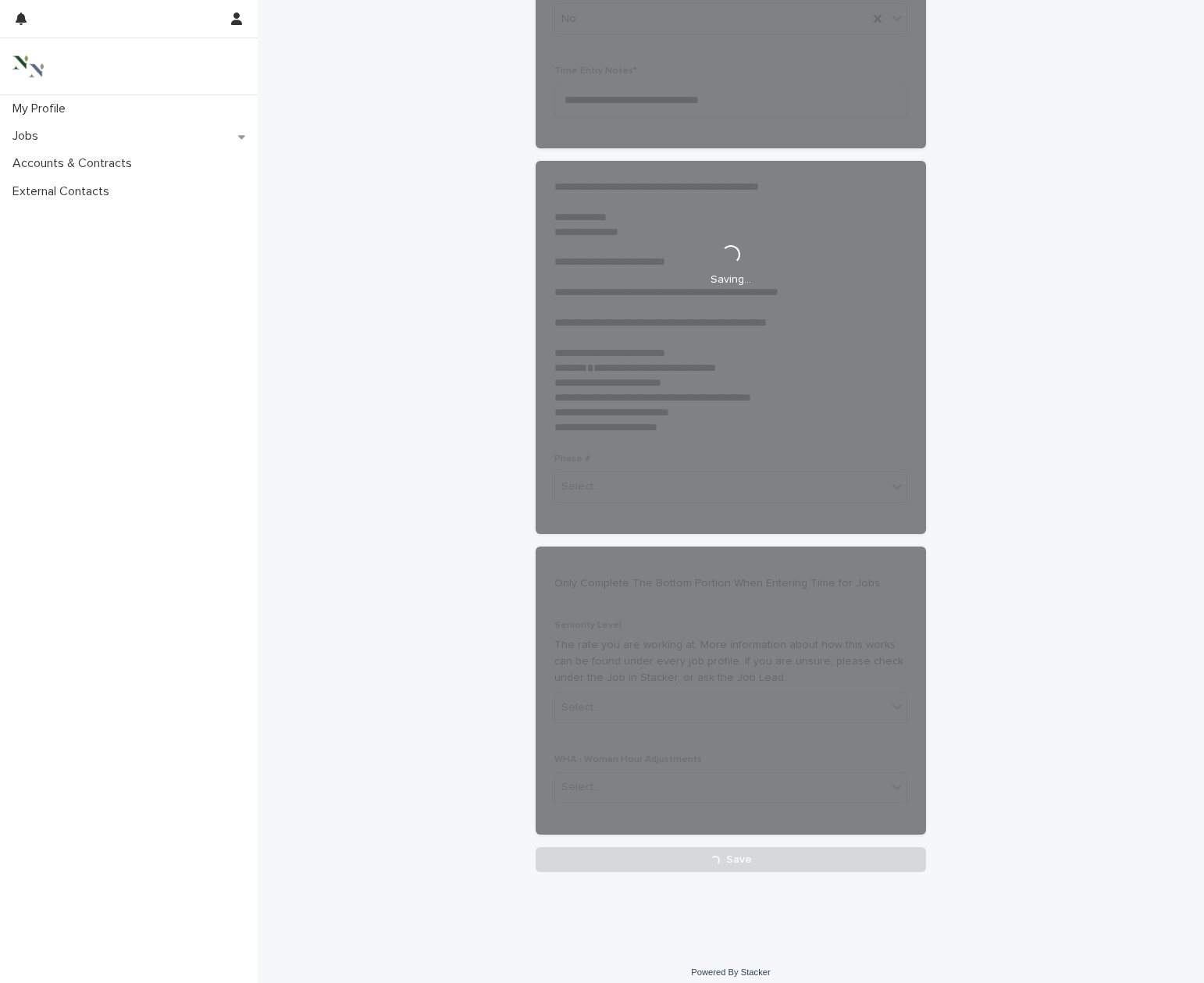 Image resolution: width=1204 pixels, height=983 pixels. What do you see at coordinates (738, 860) in the screenshot?
I see `span: Save` at bounding box center [738, 860].